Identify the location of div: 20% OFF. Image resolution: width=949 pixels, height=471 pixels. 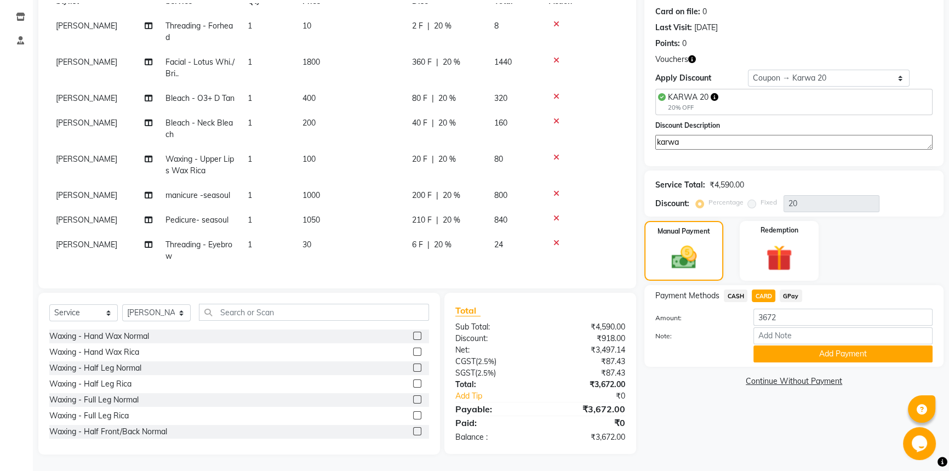
(693, 107).